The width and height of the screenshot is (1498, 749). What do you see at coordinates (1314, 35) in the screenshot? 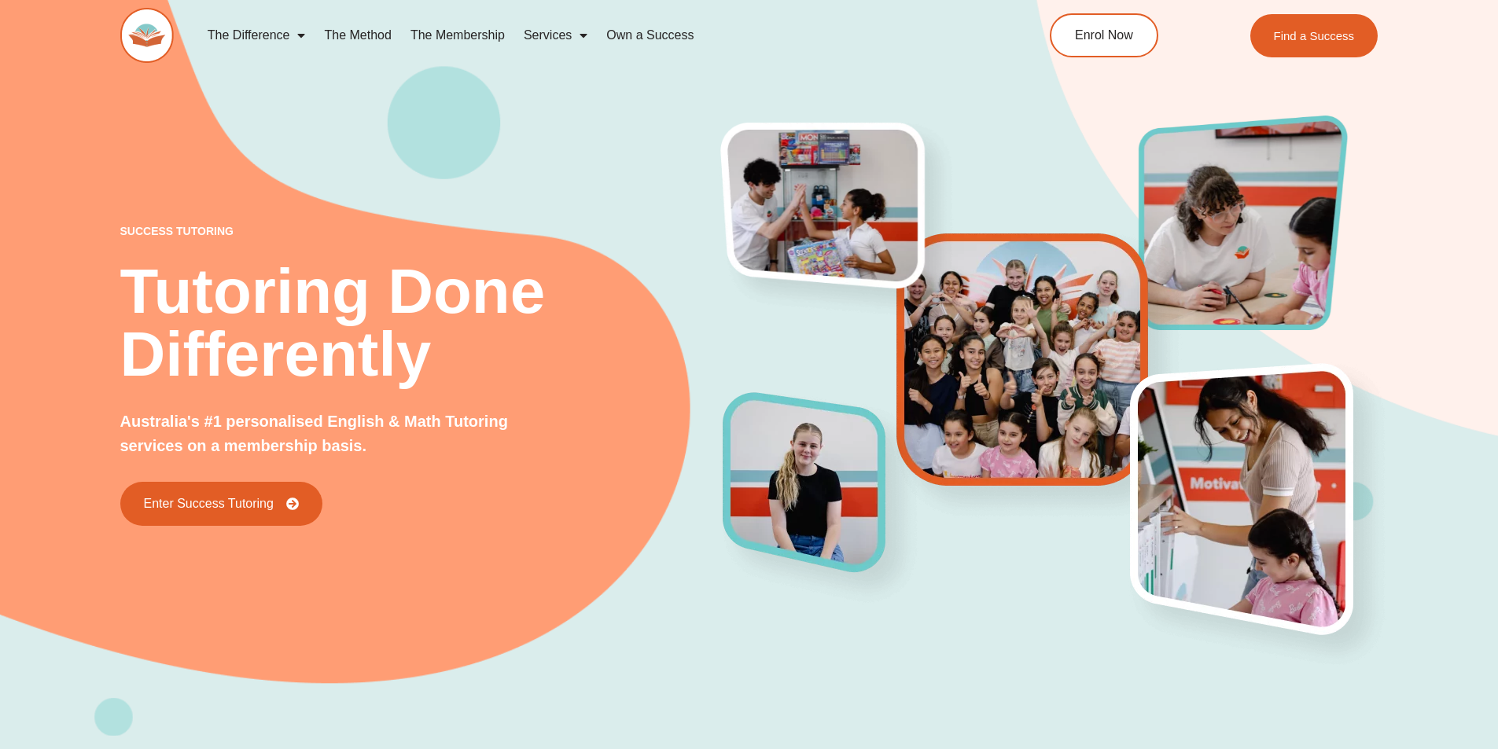
I see `a: Find a Success` at bounding box center [1314, 35].